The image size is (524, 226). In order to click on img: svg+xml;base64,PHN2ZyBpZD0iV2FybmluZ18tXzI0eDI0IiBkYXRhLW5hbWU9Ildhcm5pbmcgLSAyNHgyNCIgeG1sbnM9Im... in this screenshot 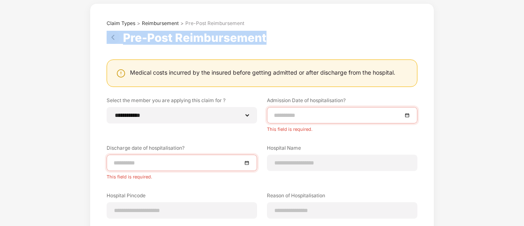, I will do `click(121, 73)`.